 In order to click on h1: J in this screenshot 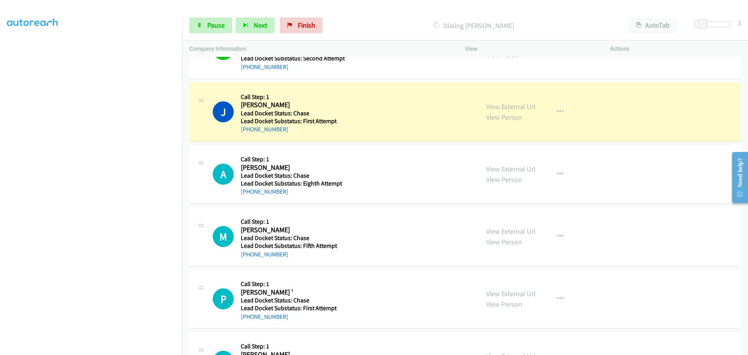, I will do `click(223, 112)`.